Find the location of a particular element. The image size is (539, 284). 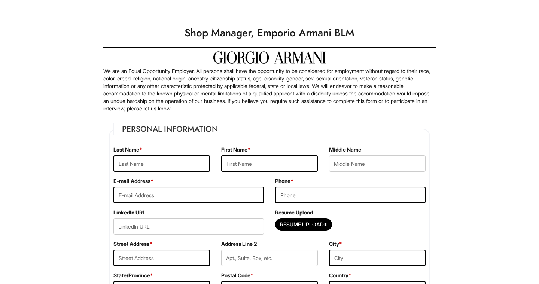

p: We are an Equal Opportunity Employer. All persons shall have the opportunity to be considered for... is located at coordinates (270, 90).